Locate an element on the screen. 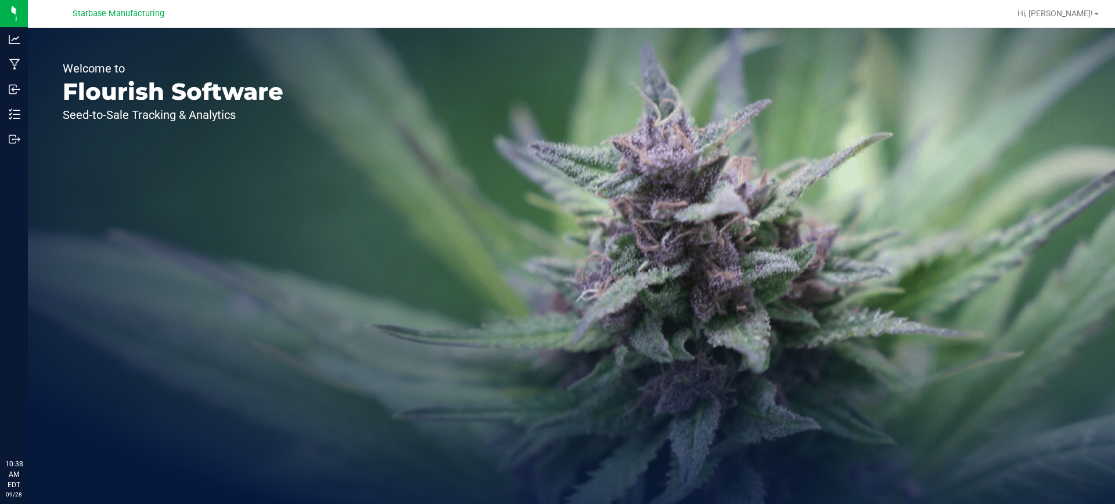 The image size is (1115, 504). p: 09/28 is located at coordinates (14, 495).